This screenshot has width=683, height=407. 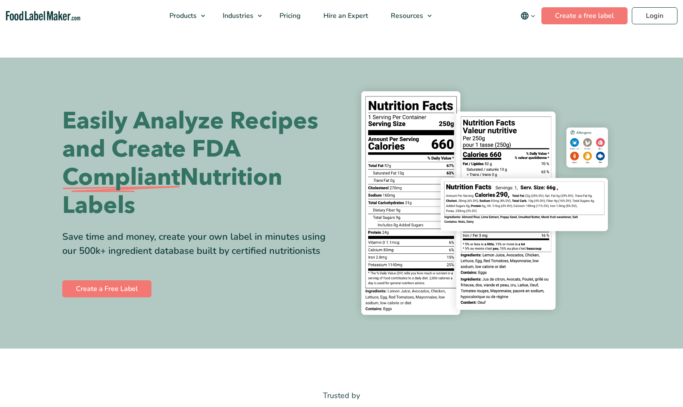 What do you see at coordinates (182, 16) in the screenshot?
I see `span: Products` at bounding box center [182, 16].